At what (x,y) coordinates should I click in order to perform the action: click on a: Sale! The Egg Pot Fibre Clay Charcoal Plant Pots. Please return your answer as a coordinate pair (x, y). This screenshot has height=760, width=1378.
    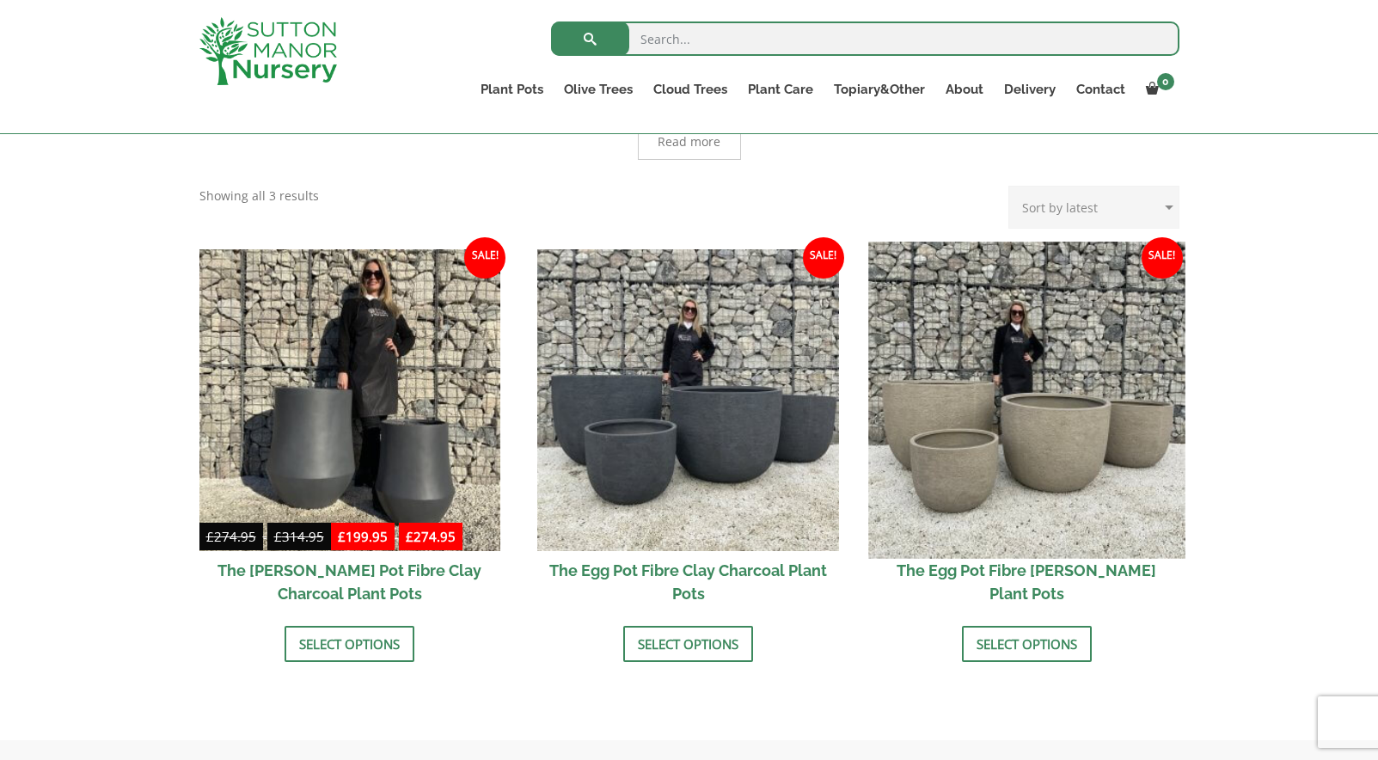
    Looking at the image, I should click on (687, 431).